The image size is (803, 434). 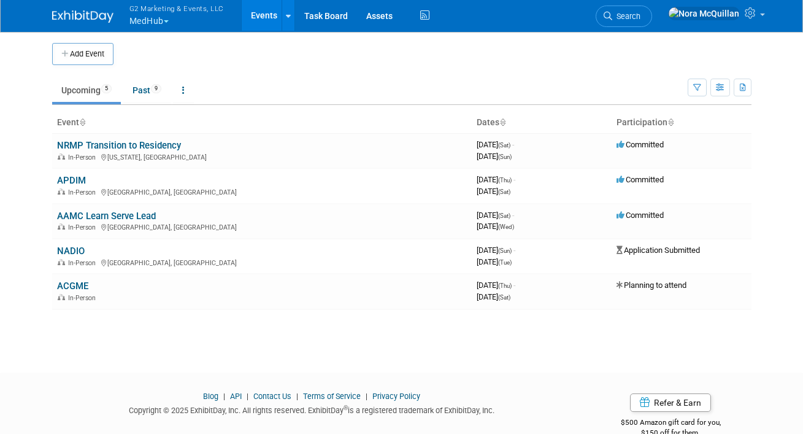 What do you see at coordinates (396, 396) in the screenshot?
I see `a: Privacy Policy` at bounding box center [396, 396].